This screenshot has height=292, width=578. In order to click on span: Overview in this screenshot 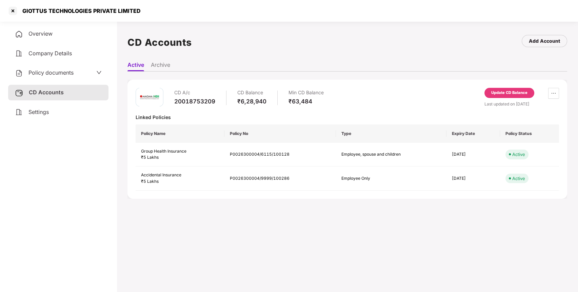, I will do `click(40, 34)`.